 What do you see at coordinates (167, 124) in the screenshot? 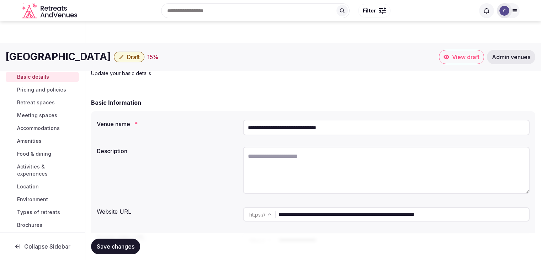
I see `label: Venue name` at bounding box center [167, 124].